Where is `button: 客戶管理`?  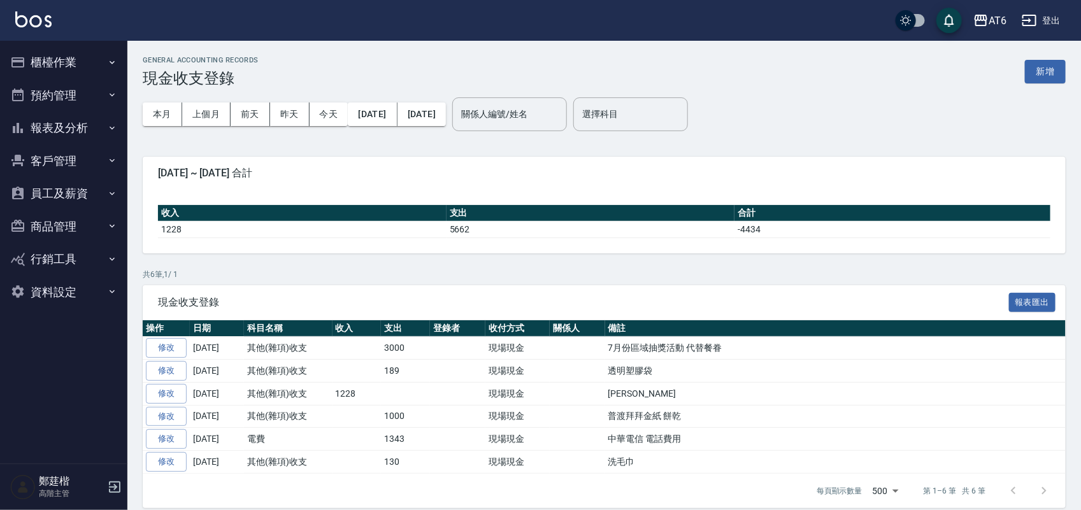
button: 客戶管理 is located at coordinates (64, 161).